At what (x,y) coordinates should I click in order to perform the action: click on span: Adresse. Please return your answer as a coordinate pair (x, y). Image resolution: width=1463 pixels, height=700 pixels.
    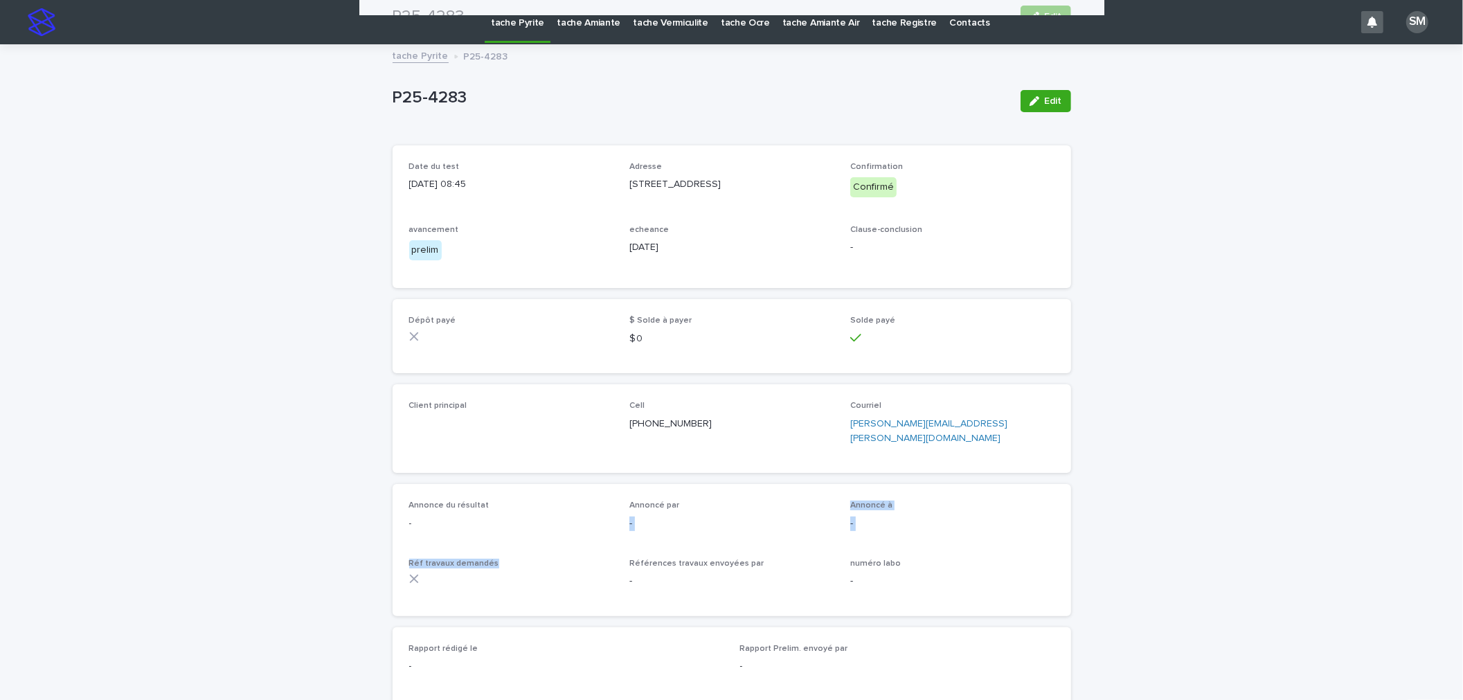
    Looking at the image, I should click on (645, 167).